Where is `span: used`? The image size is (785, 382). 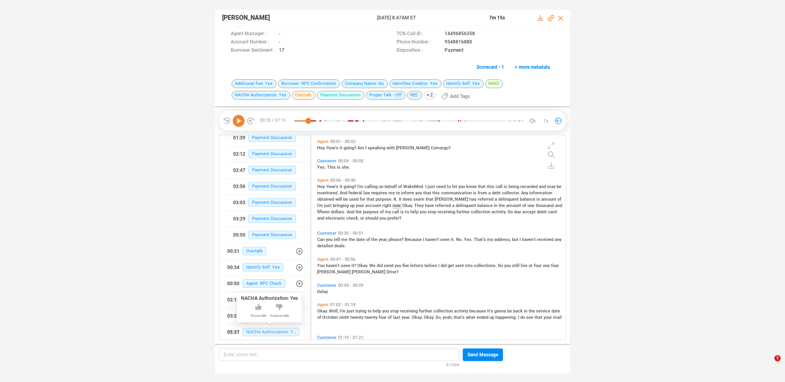
span: used is located at coordinates (354, 199).